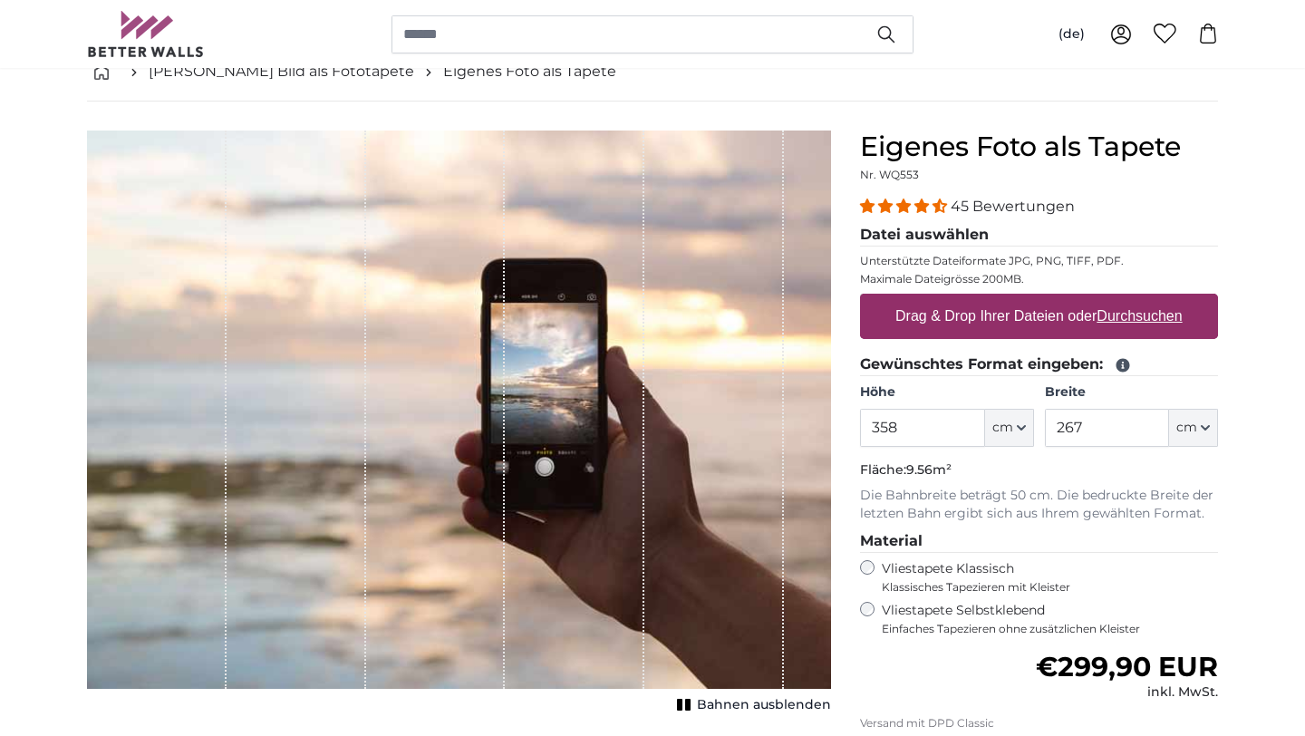  I want to click on button: Bahnen ausblenden, so click(751, 705).